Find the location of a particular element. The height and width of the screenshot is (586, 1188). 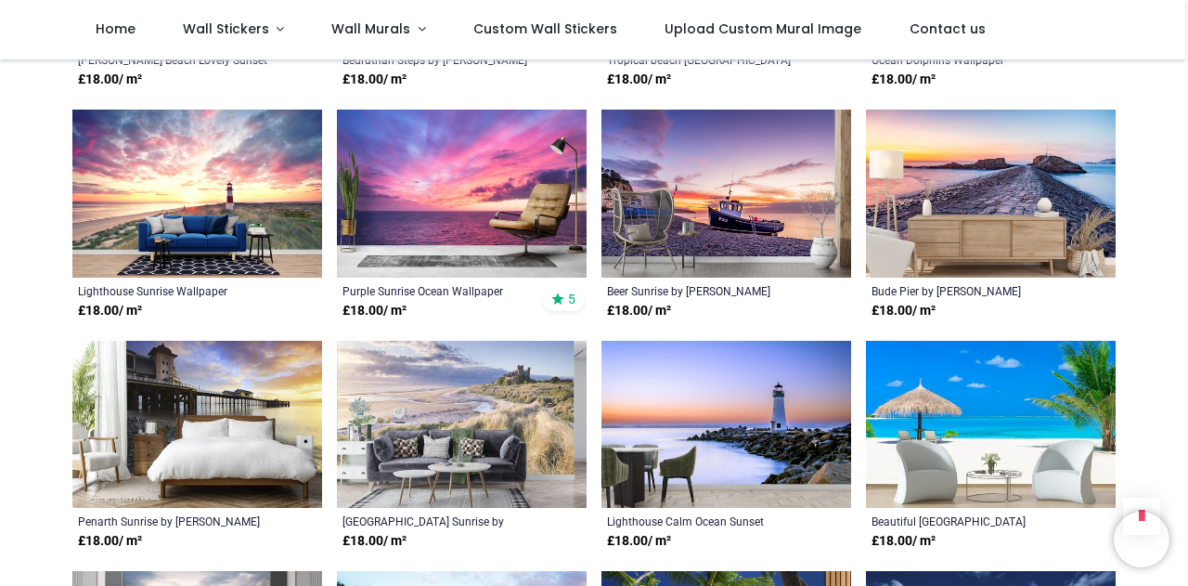

span: Wall Stickers is located at coordinates (226, 29).